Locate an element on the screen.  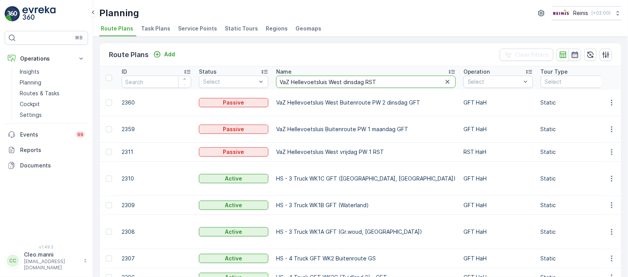
img: logo_light-DOdMpM7g.png is located at coordinates (39, 14).